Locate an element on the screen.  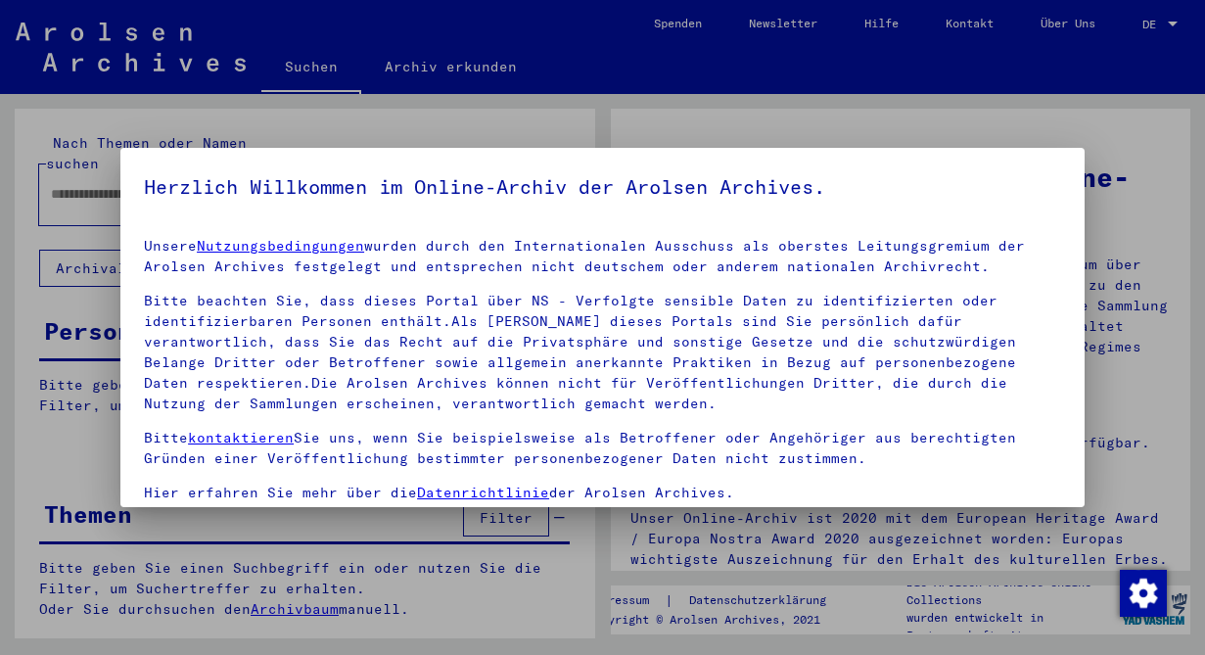
p: Hier erfahren Sie mehr über die der Arolsen Archives. is located at coordinates (602, 492).